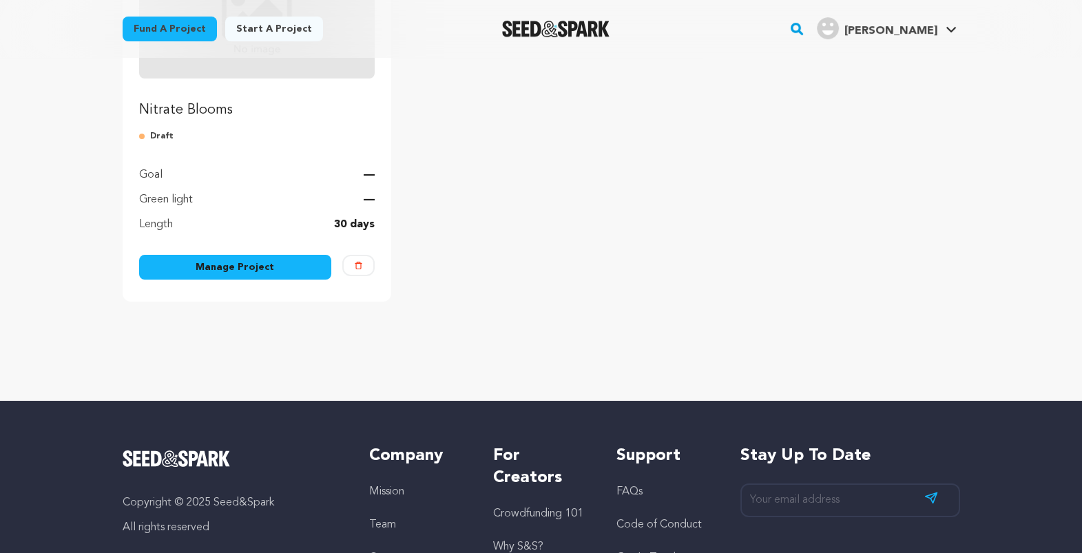  Describe the element at coordinates (166, 200) in the screenshot. I see `p: Green light` at that location.